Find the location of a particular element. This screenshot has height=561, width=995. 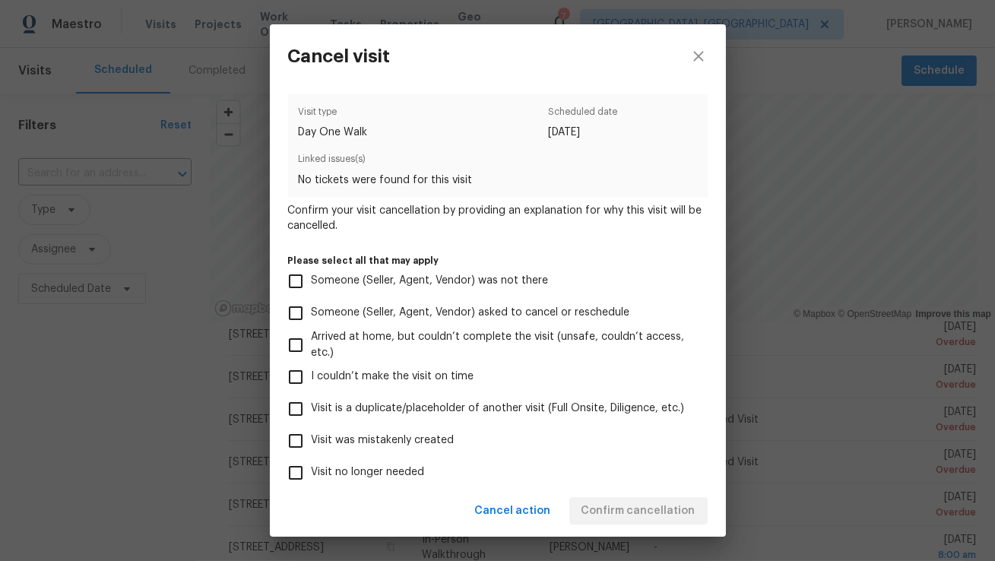

span: Visit was mistakenly created is located at coordinates (383, 440).